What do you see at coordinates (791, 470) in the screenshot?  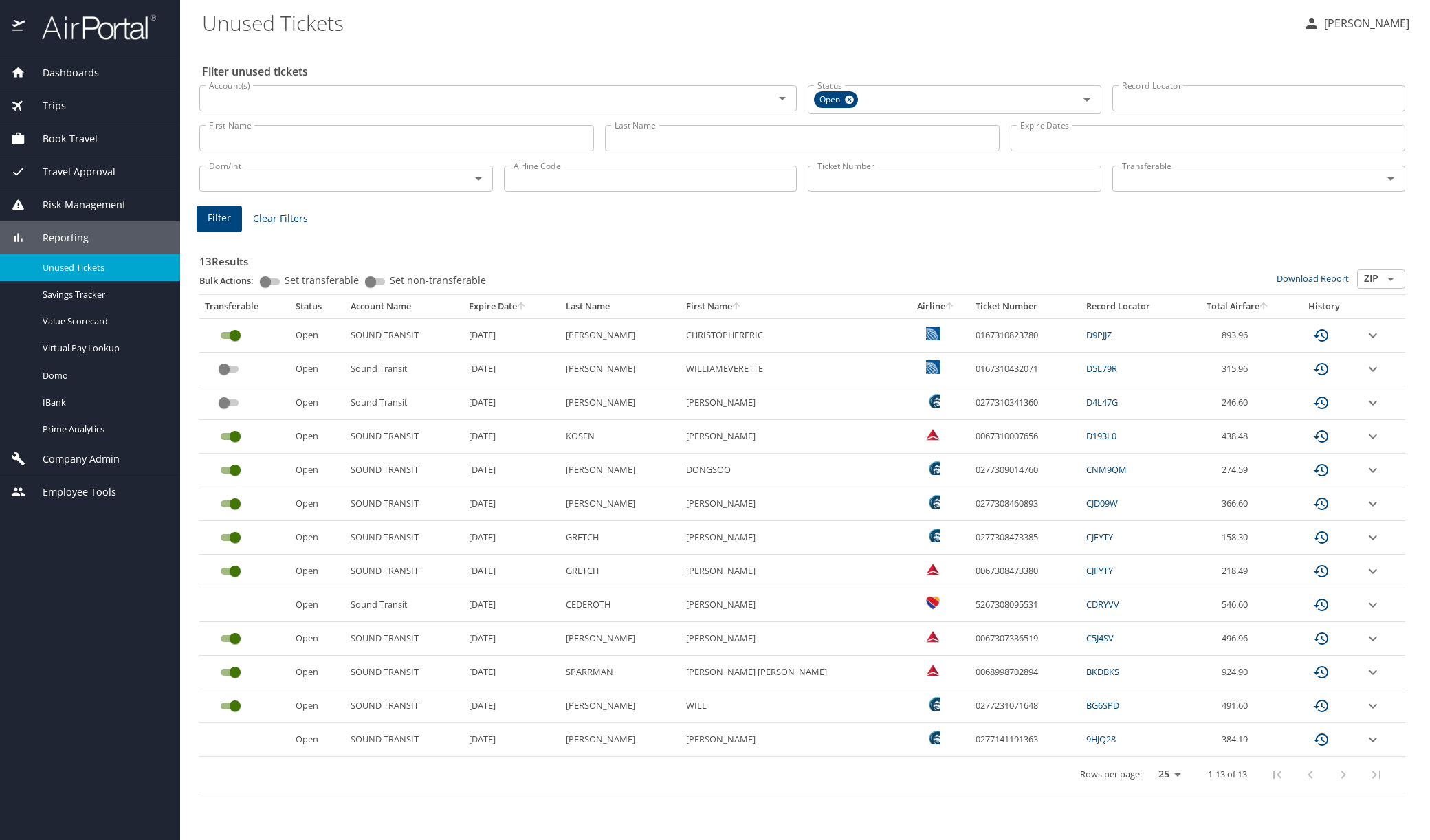 I see `td: DONGSOO` at bounding box center [791, 470].